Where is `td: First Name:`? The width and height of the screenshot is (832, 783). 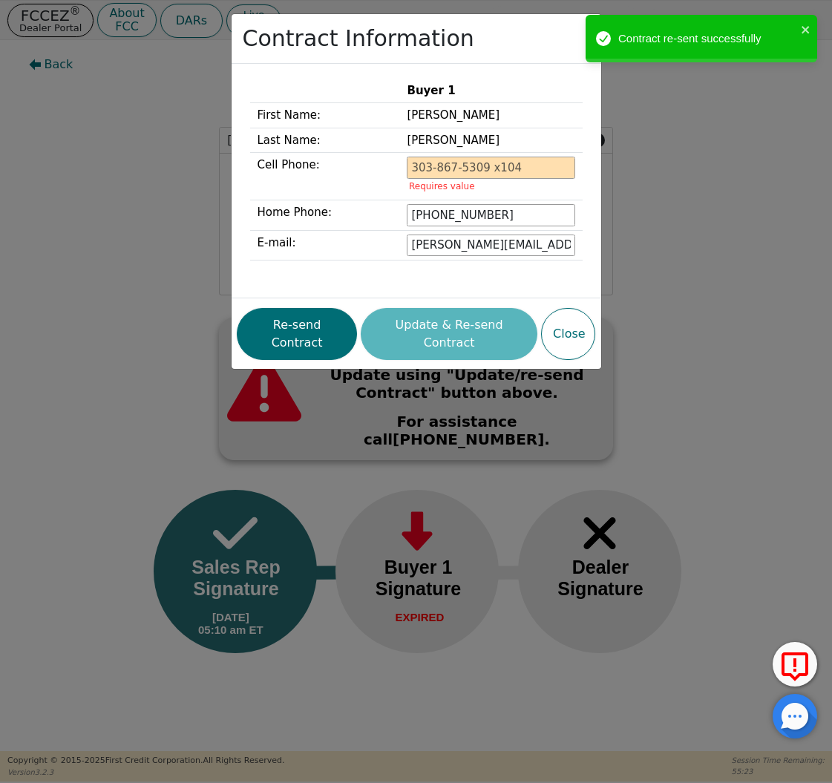
td: First Name: is located at coordinates (325, 116).